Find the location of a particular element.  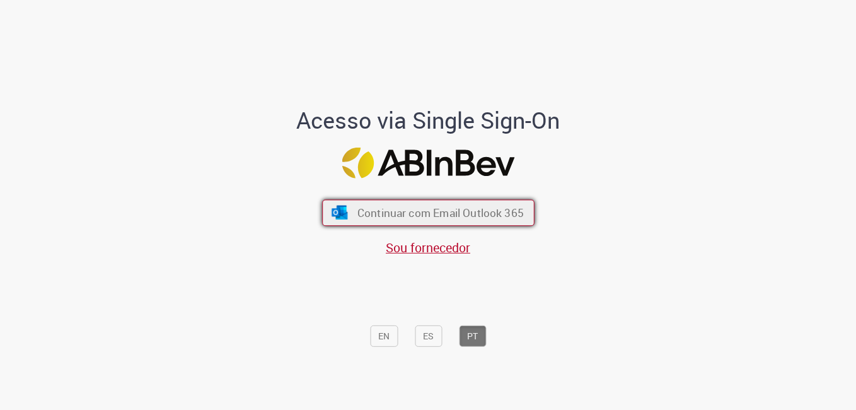

span: Sou fornecedor is located at coordinates (428, 247).